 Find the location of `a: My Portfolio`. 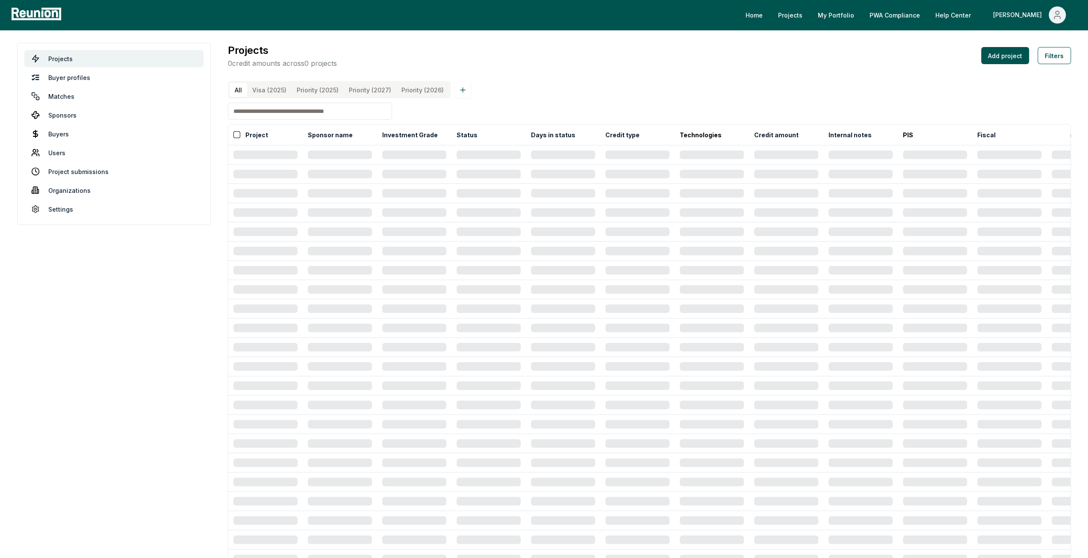

a: My Portfolio is located at coordinates (836, 15).